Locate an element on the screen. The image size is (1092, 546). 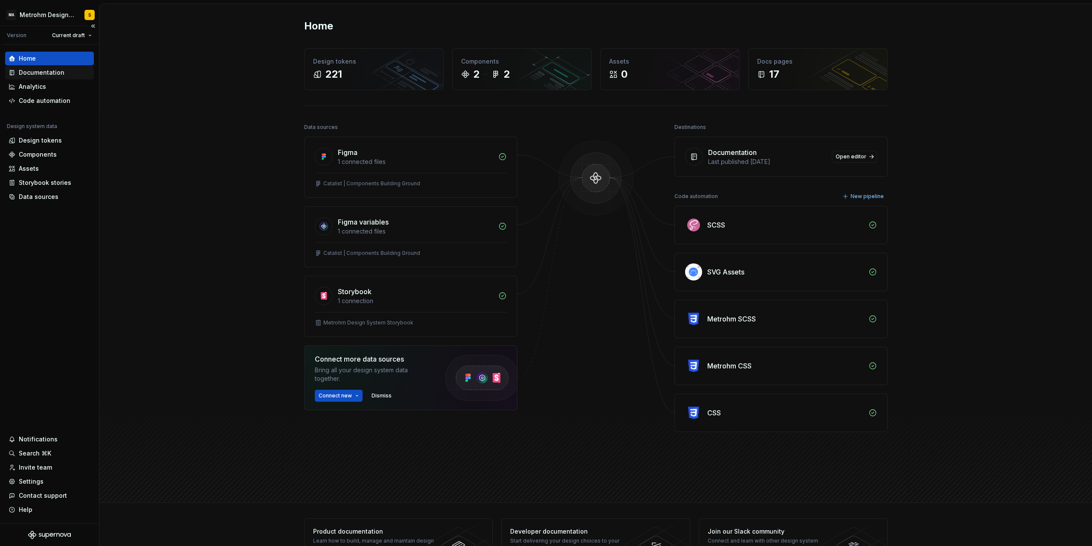
a: Assets0 is located at coordinates (670, 69).